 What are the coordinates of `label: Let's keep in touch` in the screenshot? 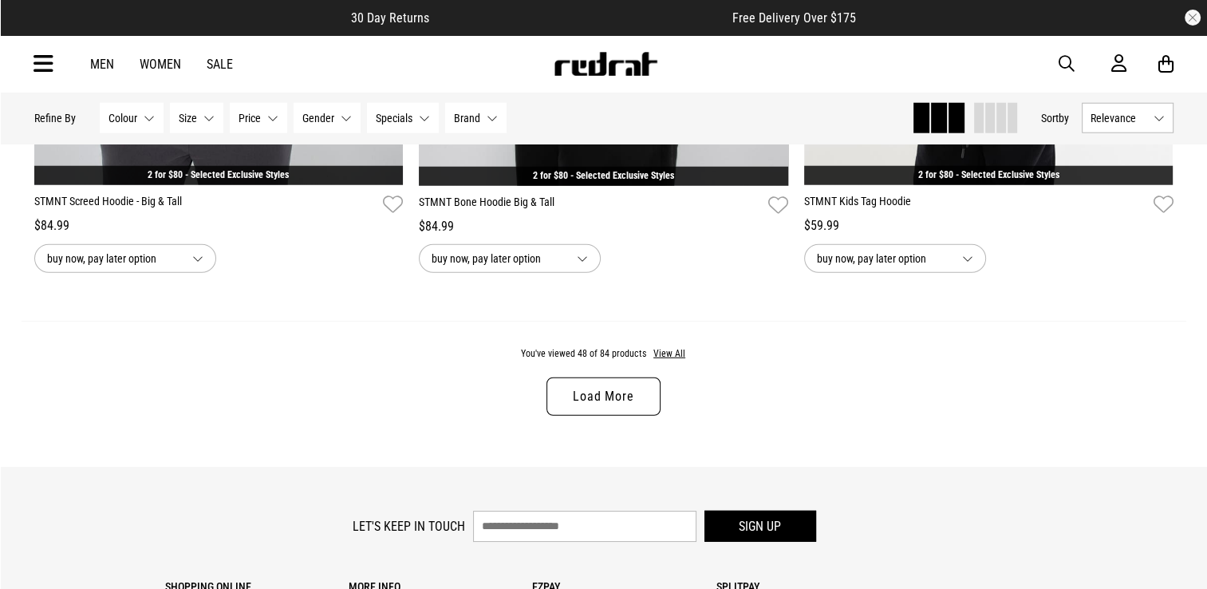 It's located at (408, 526).